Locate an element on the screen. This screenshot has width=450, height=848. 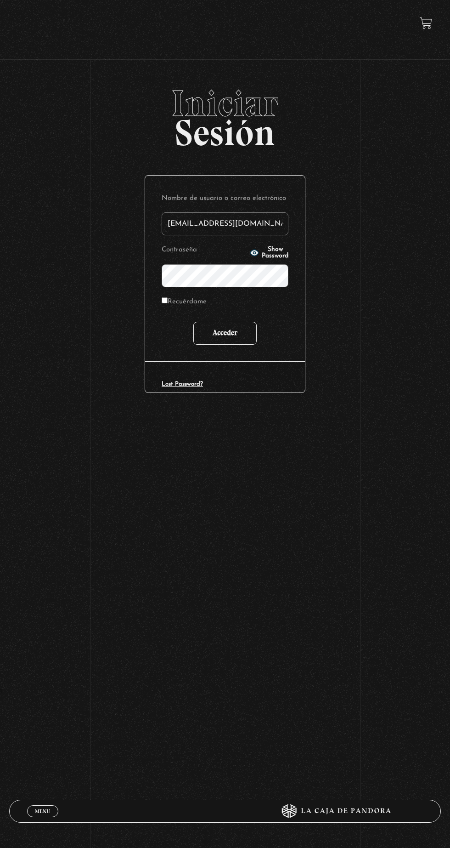
input: Recuérdame is located at coordinates (164, 300).